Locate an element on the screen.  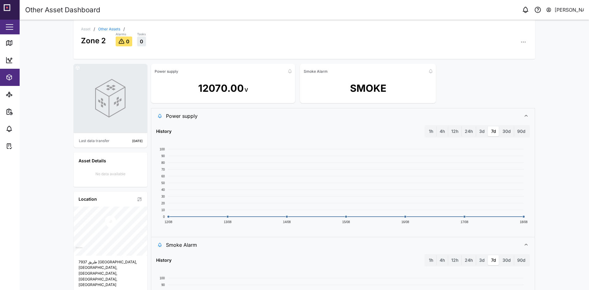
div: Smoke Alarm is located at coordinates (316, 71).